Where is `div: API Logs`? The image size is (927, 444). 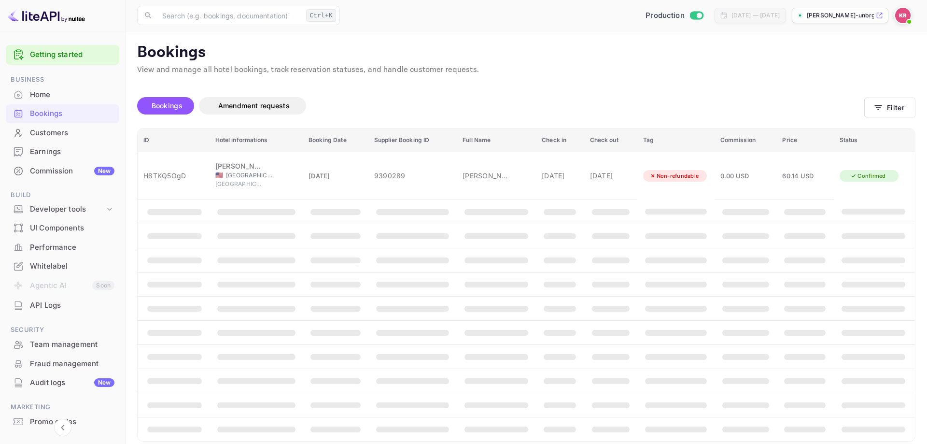 div: API Logs is located at coordinates (72, 305).